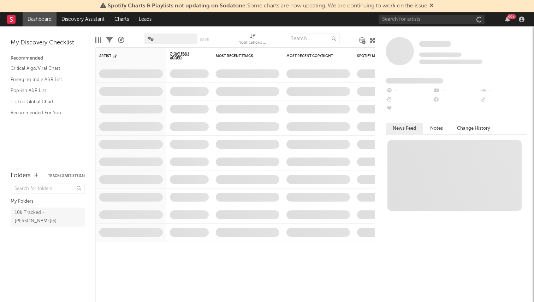 The height and width of the screenshot is (302, 534). I want to click on span: Fans Added by Platform, so click(414, 81).